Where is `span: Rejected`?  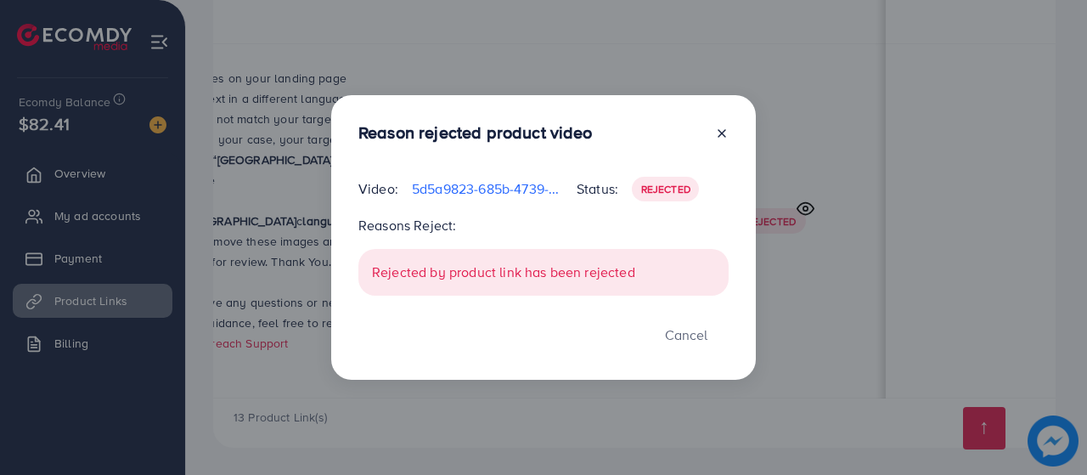
span: Rejected is located at coordinates (666, 188).